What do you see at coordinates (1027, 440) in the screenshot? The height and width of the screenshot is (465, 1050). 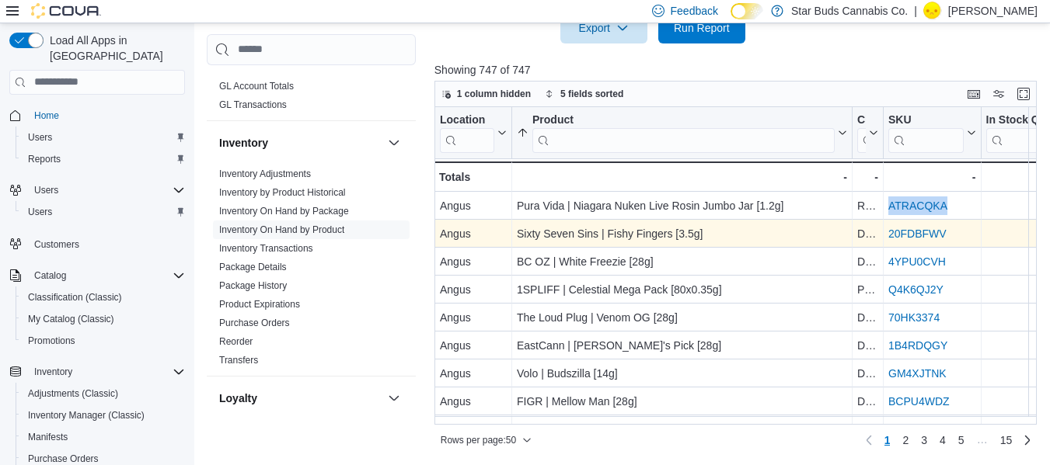 I see `a: Next page` at bounding box center [1027, 440].